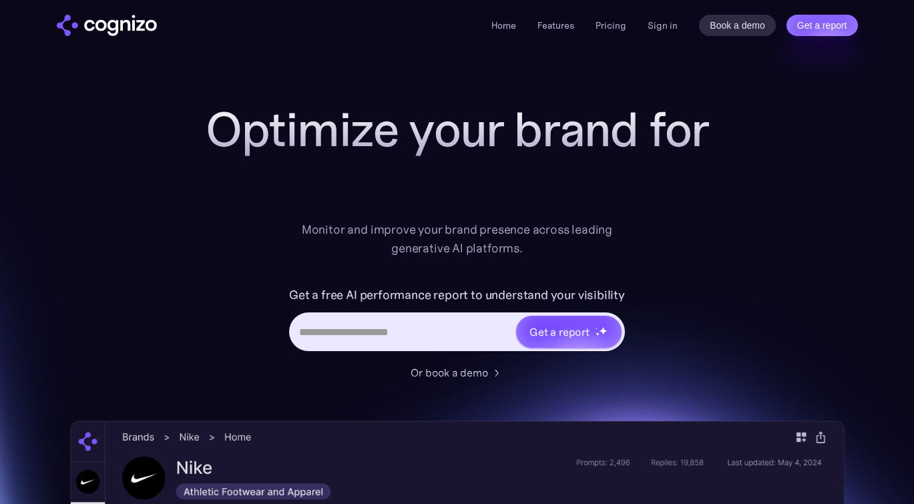 The width and height of the screenshot is (914, 504). What do you see at coordinates (569, 332) in the screenshot?
I see `a: Get a reportstarstarstar` at bounding box center [569, 332].